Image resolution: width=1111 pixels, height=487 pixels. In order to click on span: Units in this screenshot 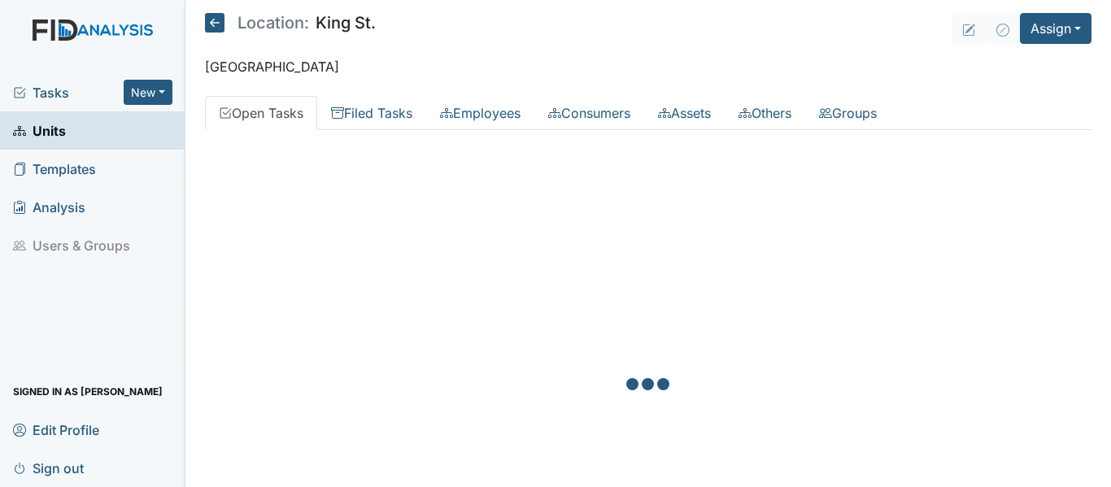, I will do `click(39, 130)`.